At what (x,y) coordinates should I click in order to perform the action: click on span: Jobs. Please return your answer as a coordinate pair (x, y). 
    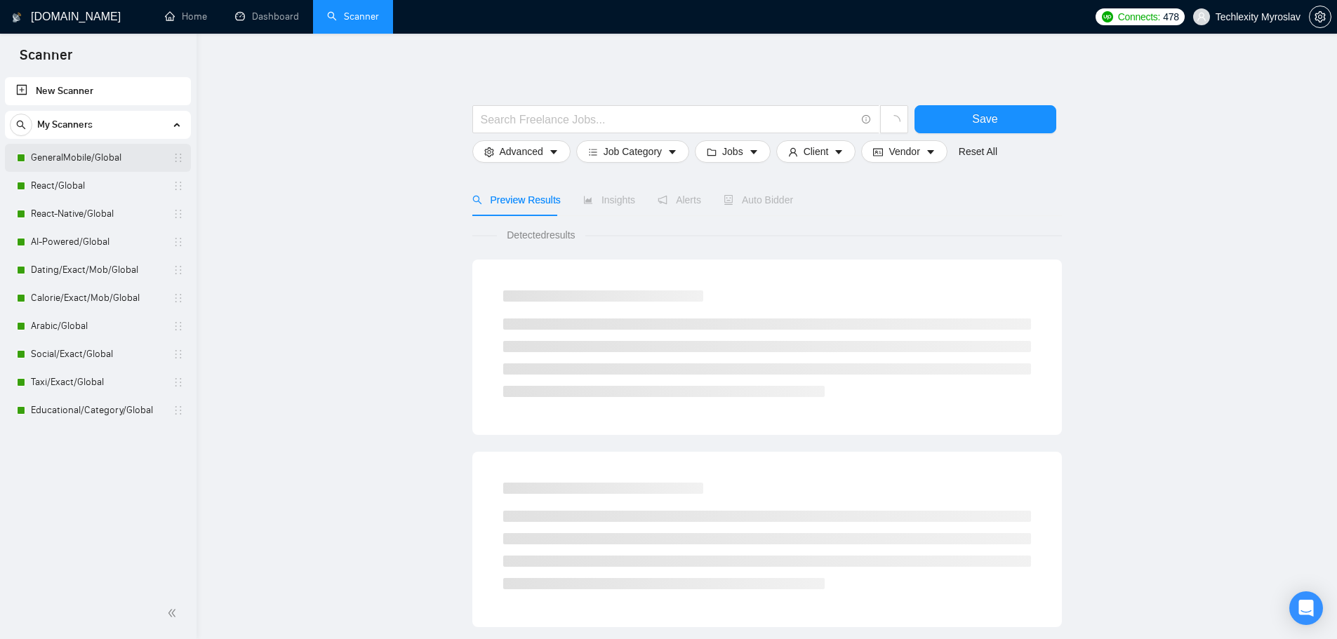
    Looking at the image, I should click on (733, 152).